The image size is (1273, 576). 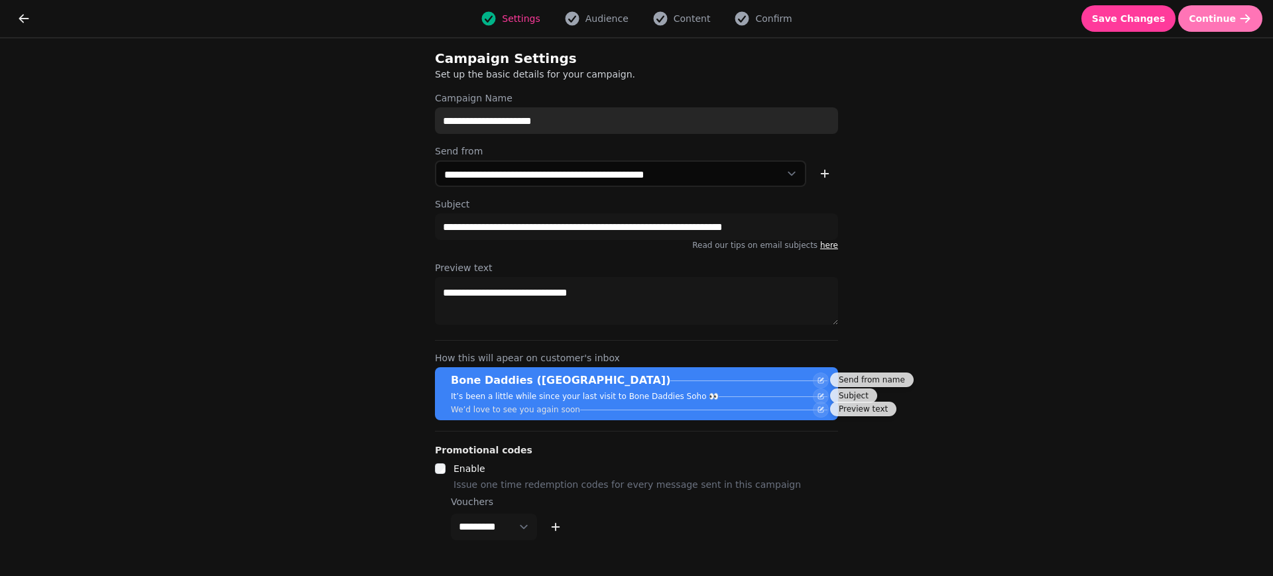 I want to click on label: Enable, so click(x=469, y=469).